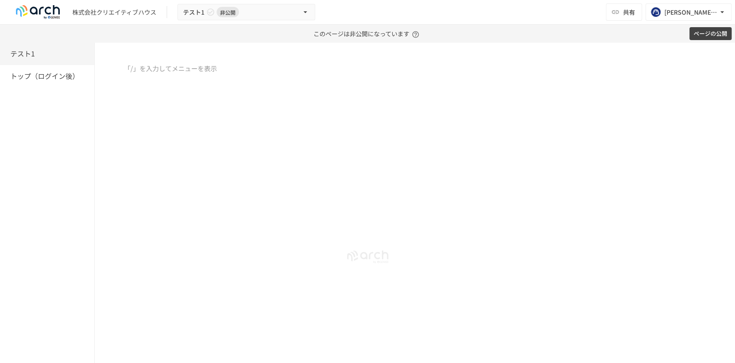 The width and height of the screenshot is (735, 363). Describe the element at coordinates (629, 12) in the screenshot. I see `span: 共有` at that location.